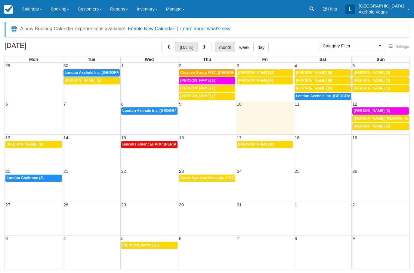 The width and height of the screenshot is (414, 273). I want to click on img: checkfront-main-nav-mini-logo.png, so click(9, 9).